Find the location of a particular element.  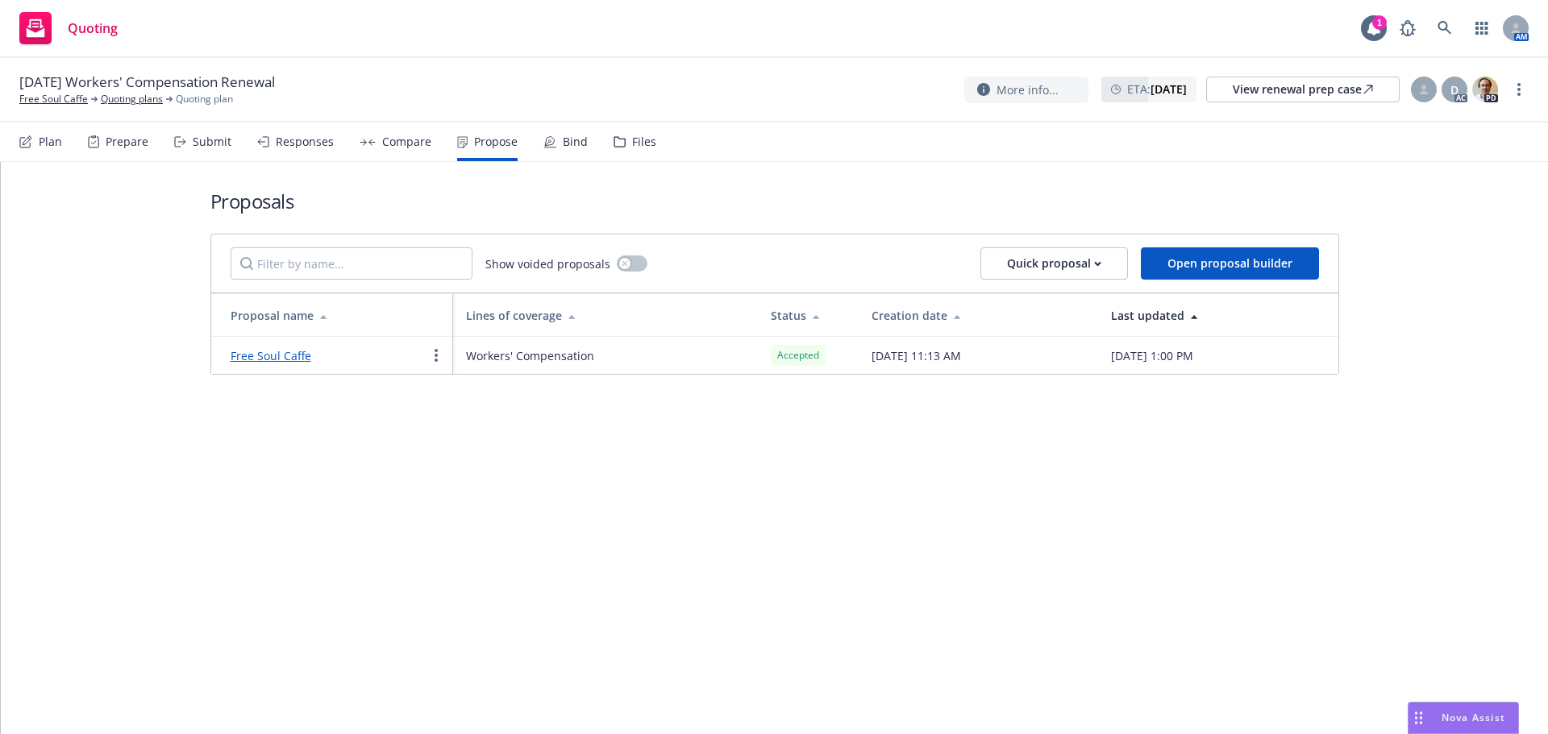

div: Propose is located at coordinates (496, 142).